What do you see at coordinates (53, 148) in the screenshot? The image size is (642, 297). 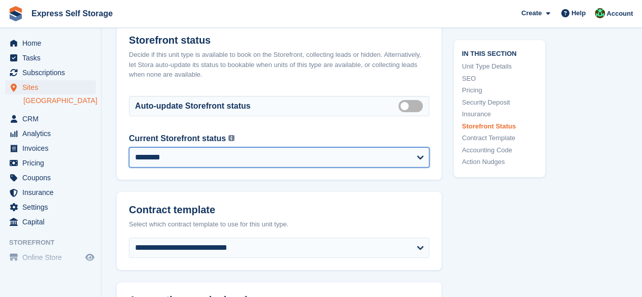 I see `span: Invoices` at bounding box center [53, 148].